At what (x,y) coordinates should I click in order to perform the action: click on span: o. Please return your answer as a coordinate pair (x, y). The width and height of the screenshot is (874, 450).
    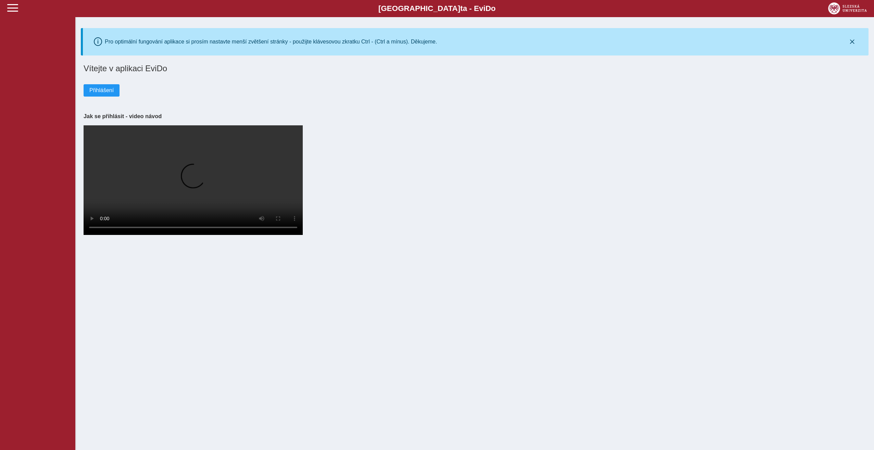
    Looking at the image, I should click on (493, 8).